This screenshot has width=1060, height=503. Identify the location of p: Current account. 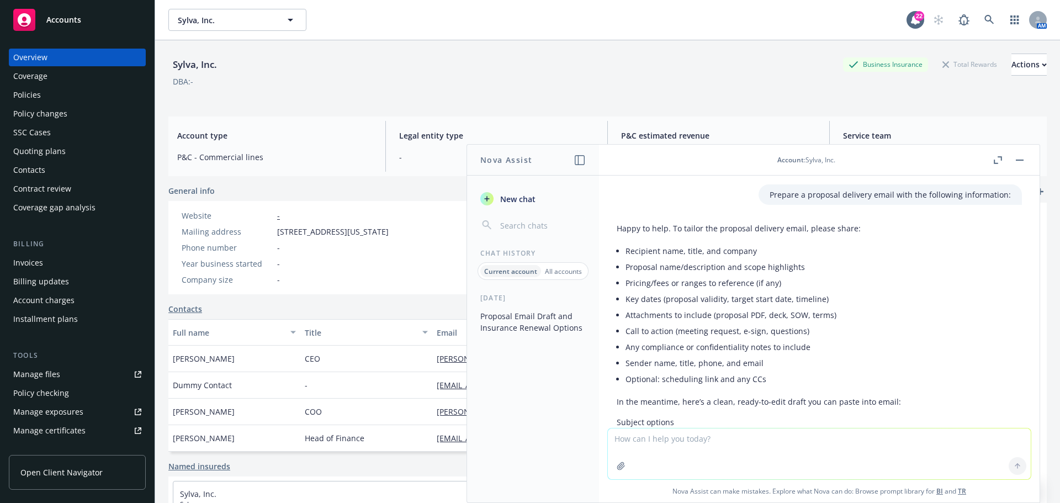
(511, 271).